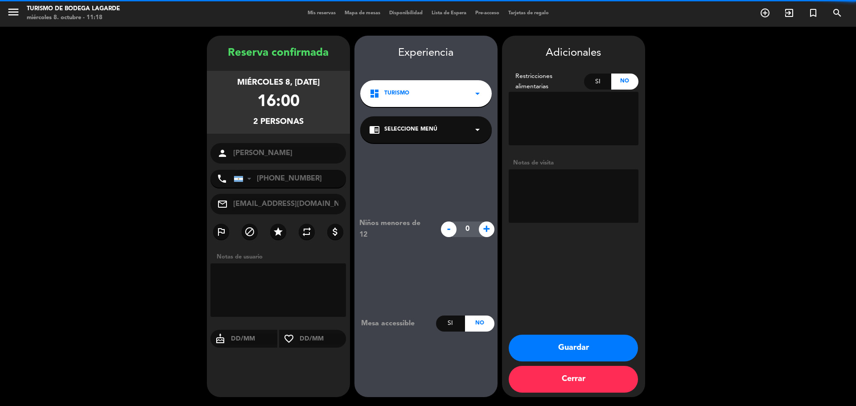  I want to click on span: Mapa de mesas, so click(362, 13).